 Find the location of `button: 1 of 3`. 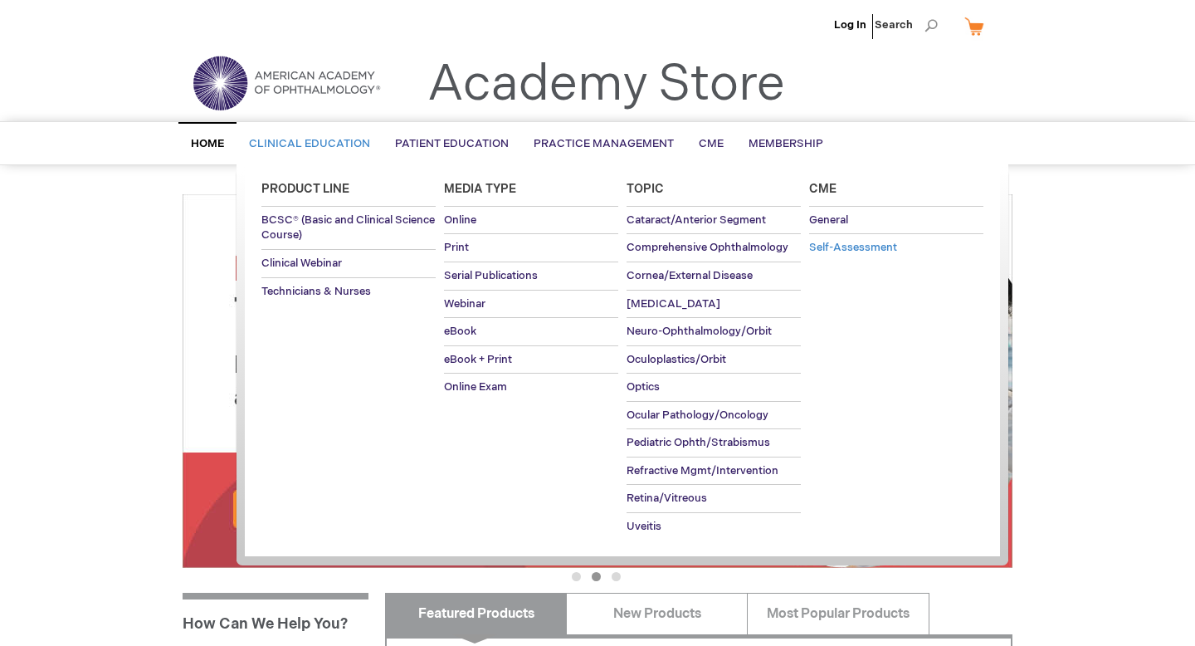

button: 1 of 3 is located at coordinates (576, 576).